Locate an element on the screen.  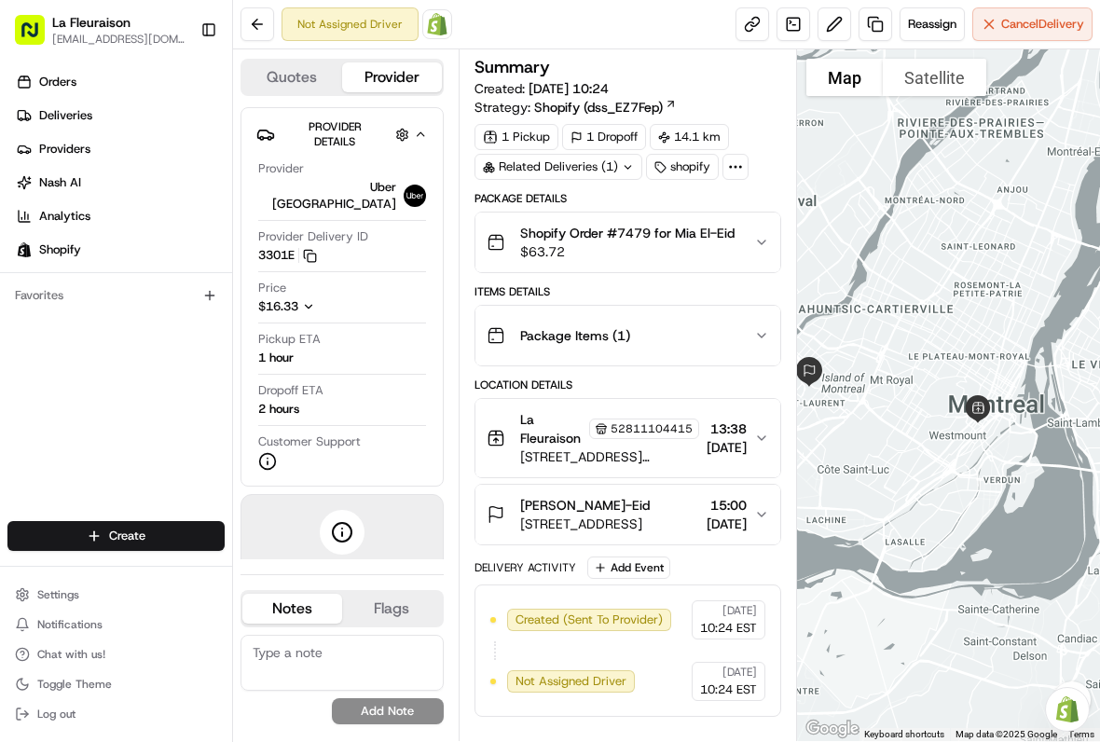
div: 1 Pickup is located at coordinates (516, 137).